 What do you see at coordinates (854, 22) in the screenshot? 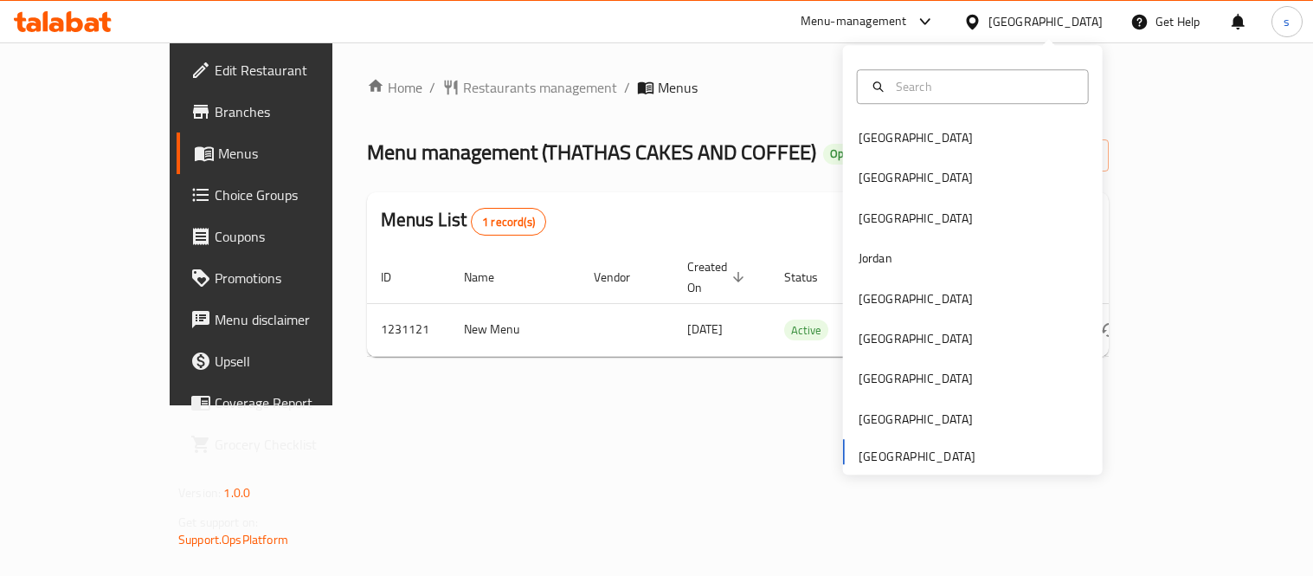
I see `div: Menu-management` at bounding box center [854, 22].